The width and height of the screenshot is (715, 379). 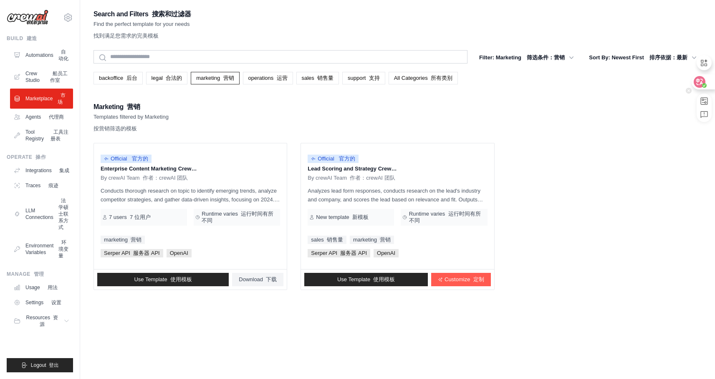 What do you see at coordinates (397, 169) in the screenshot?
I see `p: Lead Scoring and Strategy Crew` at bounding box center [397, 169].